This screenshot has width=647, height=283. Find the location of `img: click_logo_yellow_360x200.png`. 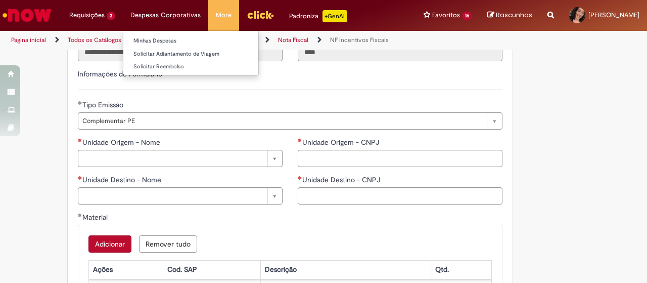

img: click_logo_yellow_360x200.png is located at coordinates (260, 15).